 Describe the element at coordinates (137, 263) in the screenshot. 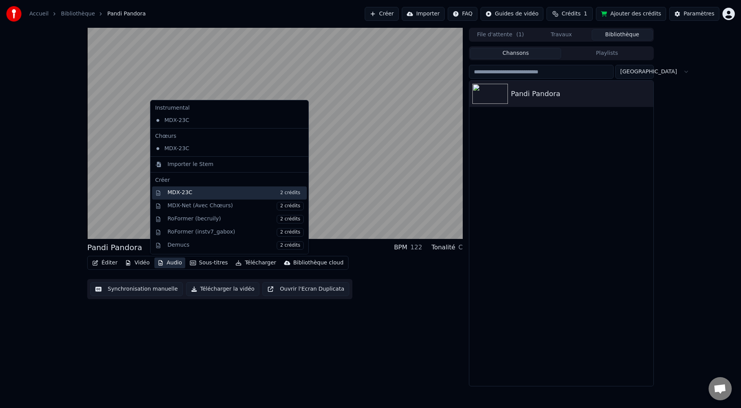

I see `button: Vidéo` at that location.